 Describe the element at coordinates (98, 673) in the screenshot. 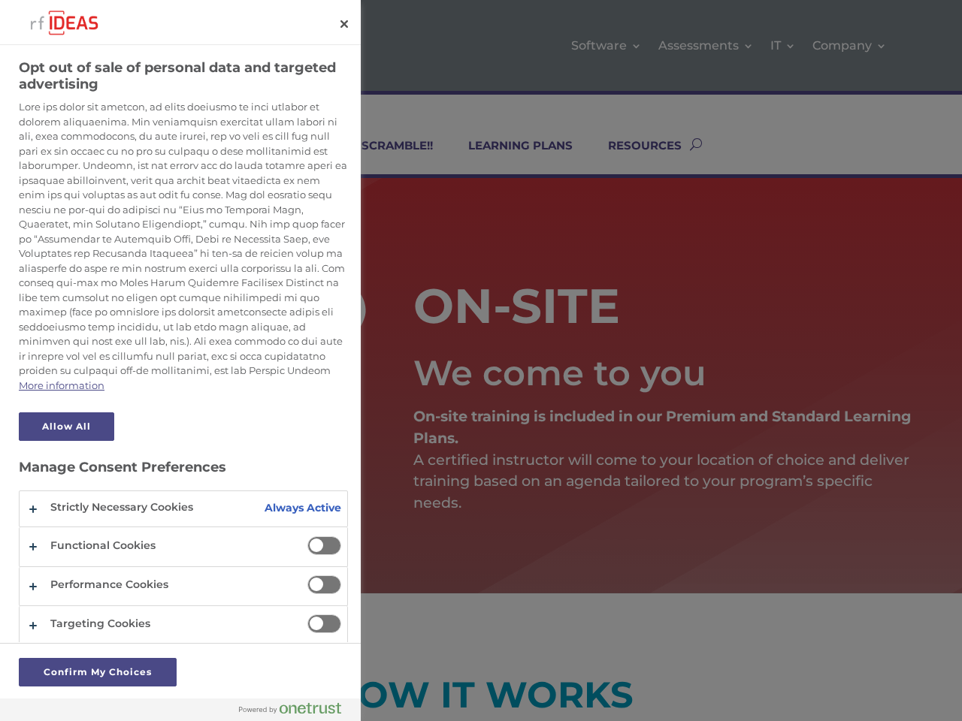

I see `button: Confirm My Choices` at that location.